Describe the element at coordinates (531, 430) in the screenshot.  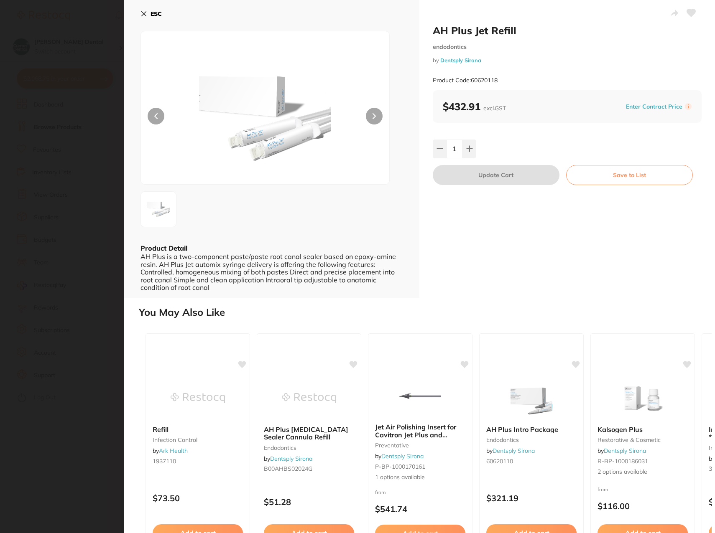
I see `b: AH Plus Intro Package` at that location.